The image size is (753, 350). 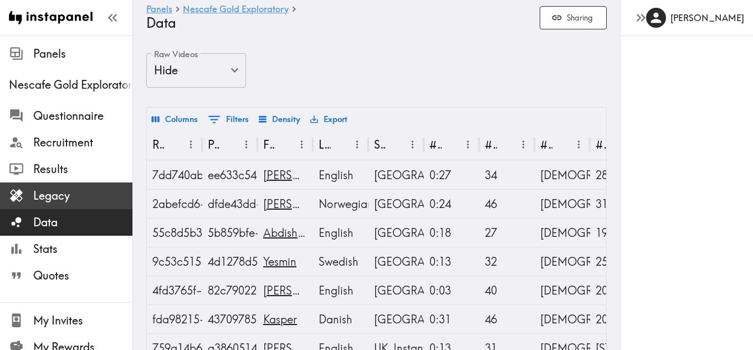 What do you see at coordinates (308, 175) in the screenshot?
I see `a: Jonas` at bounding box center [308, 175].